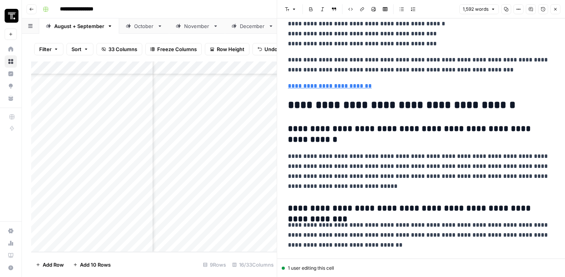 Image resolution: width=565 pixels, height=277 pixels. What do you see at coordinates (214, 265) in the screenshot?
I see `div: 9 Rows` at bounding box center [214, 265].